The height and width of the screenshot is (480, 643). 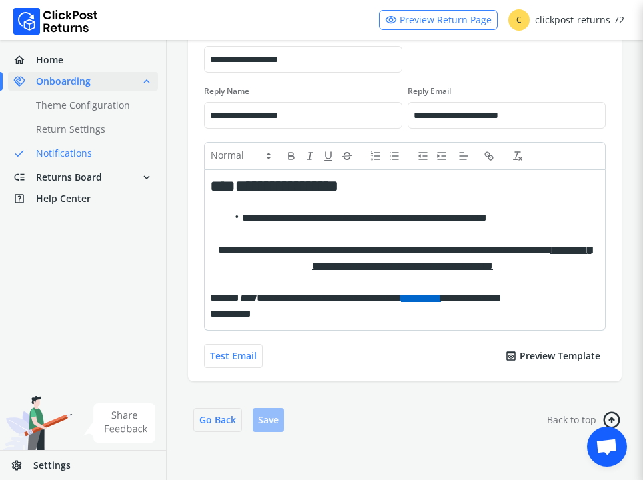 I want to click on button: Save, so click(x=268, y=420).